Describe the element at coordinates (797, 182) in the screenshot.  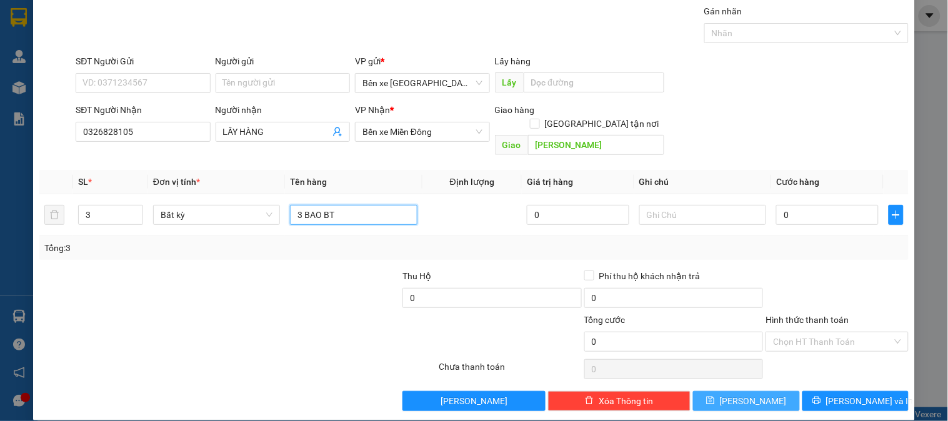
I see `span: Cước hàng` at that location.